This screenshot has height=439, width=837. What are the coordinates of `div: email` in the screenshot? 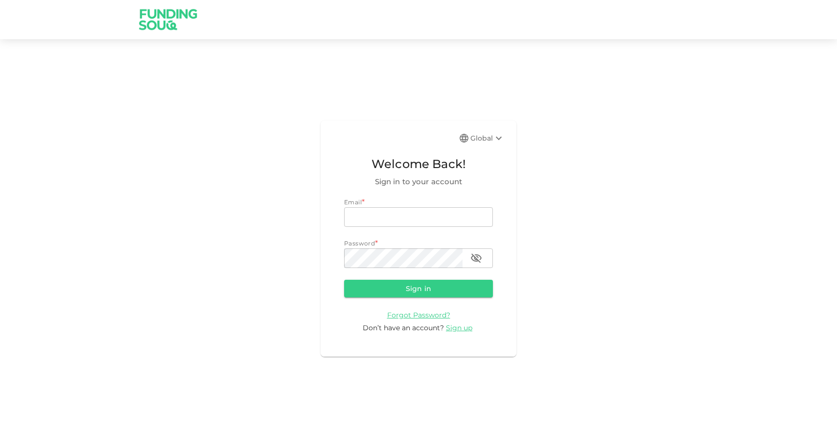 It's located at (419, 217).